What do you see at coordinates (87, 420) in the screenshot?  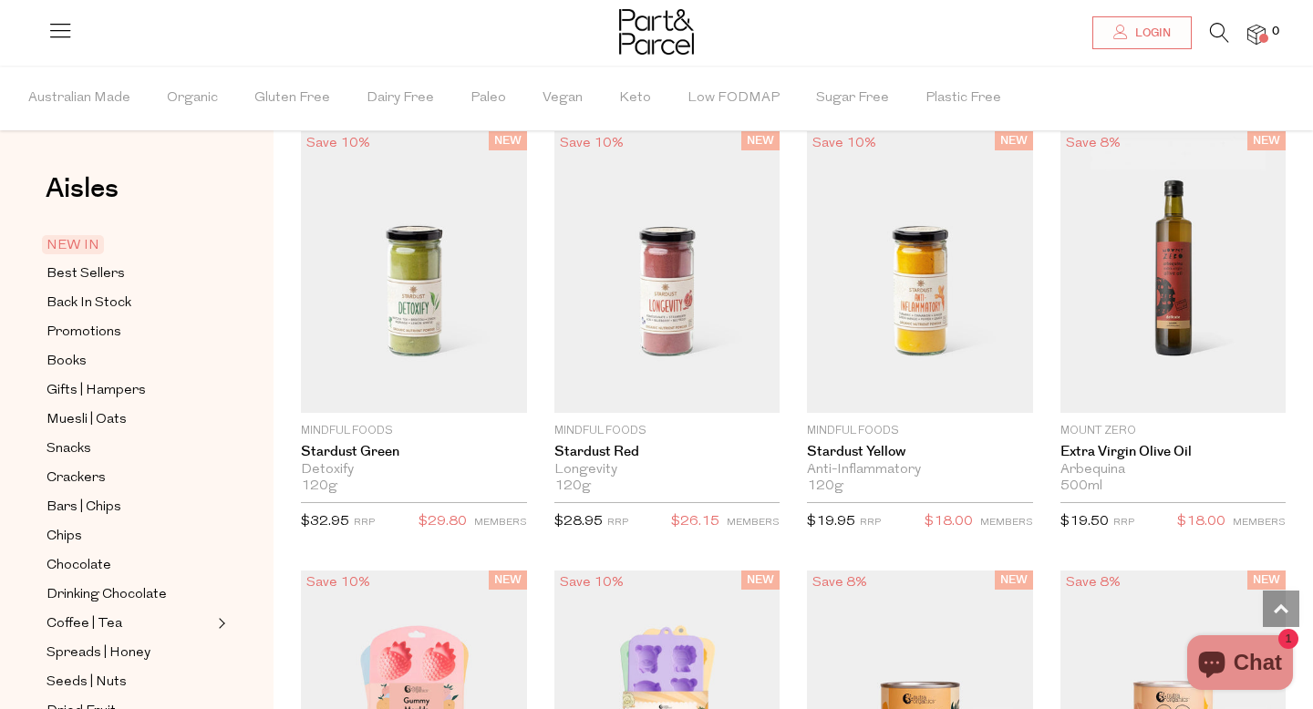 I see `span: Muesli | Oats` at bounding box center [87, 420].